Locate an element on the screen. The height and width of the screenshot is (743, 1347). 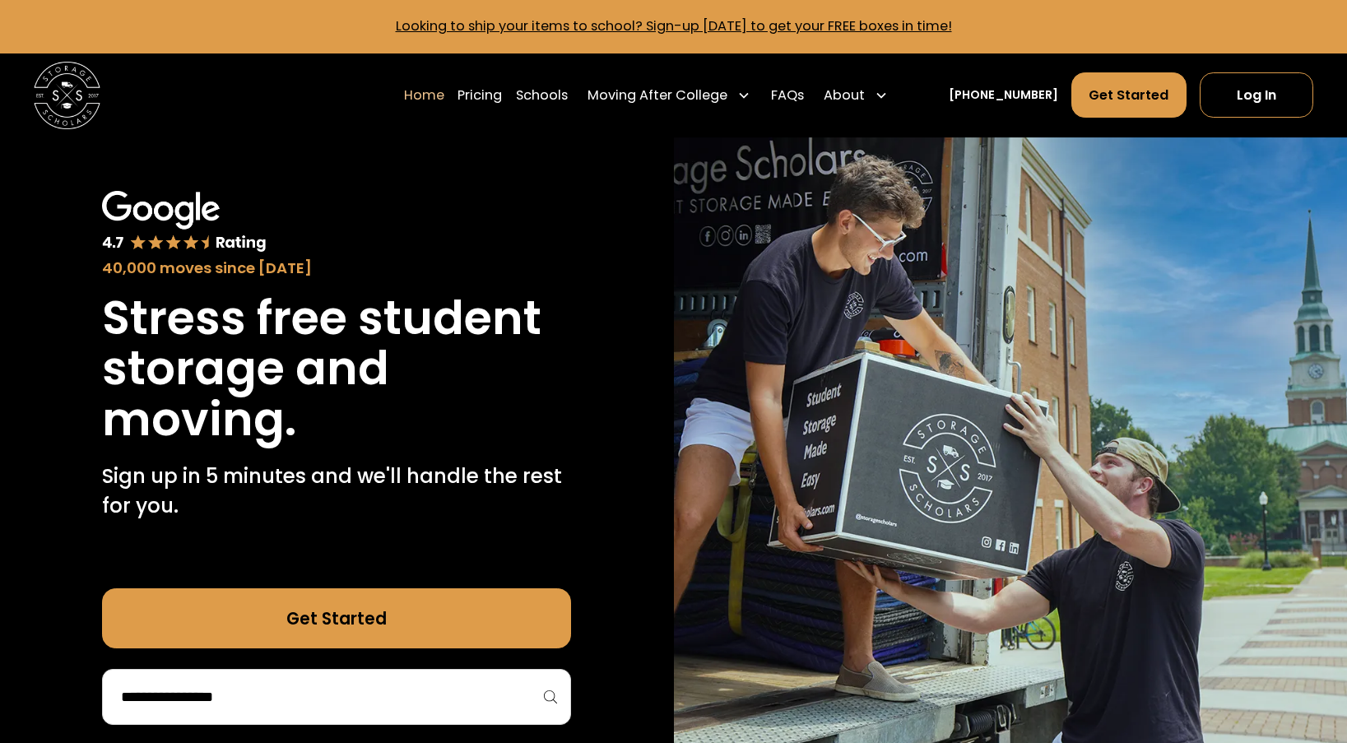
img: Storage Scholars main logo is located at coordinates (67, 95).